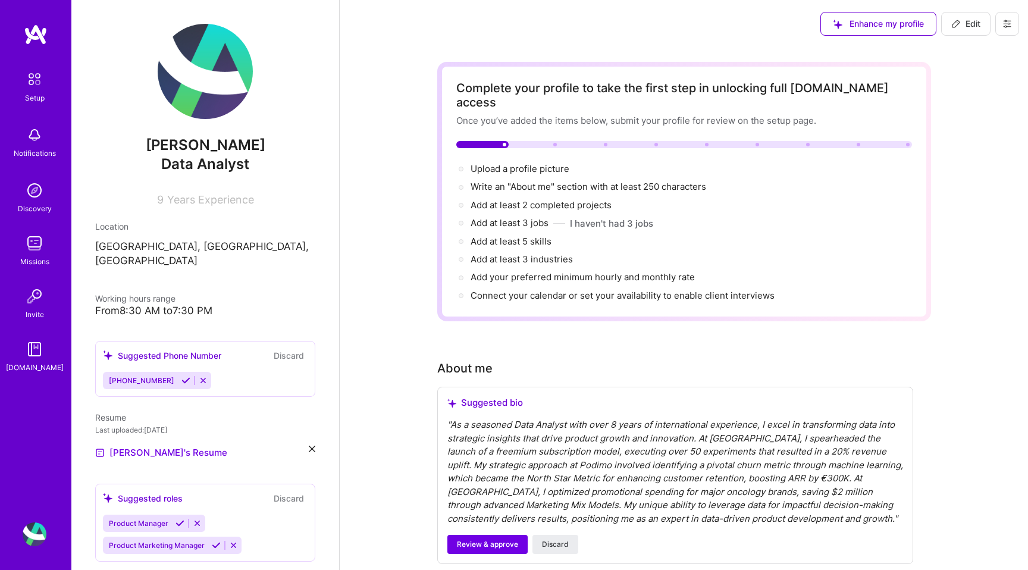 Image resolution: width=1028 pixels, height=570 pixels. What do you see at coordinates (205, 164) in the screenshot?
I see `span: Data Analyst` at bounding box center [205, 164].